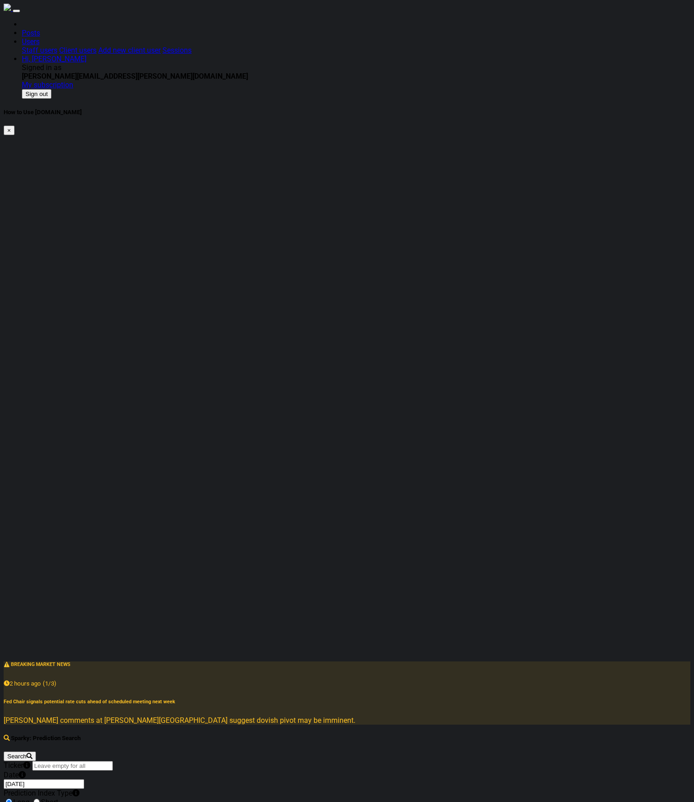 The height and width of the screenshot is (802, 694). What do you see at coordinates (22, 684) in the screenshot?
I see `small: 2 hours ago` at bounding box center [22, 684].